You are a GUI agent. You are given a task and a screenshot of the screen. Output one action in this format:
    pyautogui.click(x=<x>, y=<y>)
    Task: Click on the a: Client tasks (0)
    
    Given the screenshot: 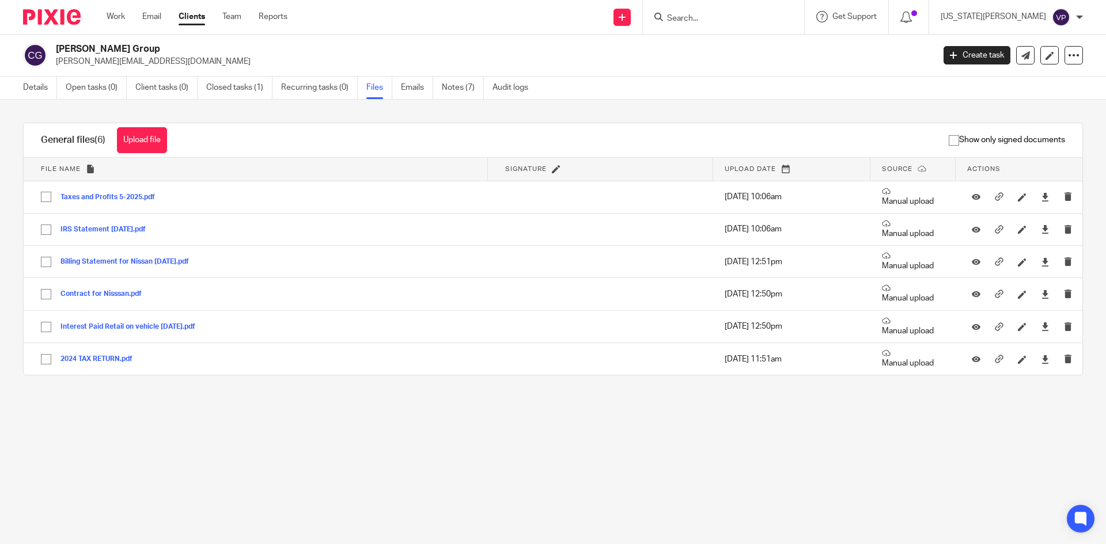 What is the action you would take?
    pyautogui.click(x=166, y=88)
    